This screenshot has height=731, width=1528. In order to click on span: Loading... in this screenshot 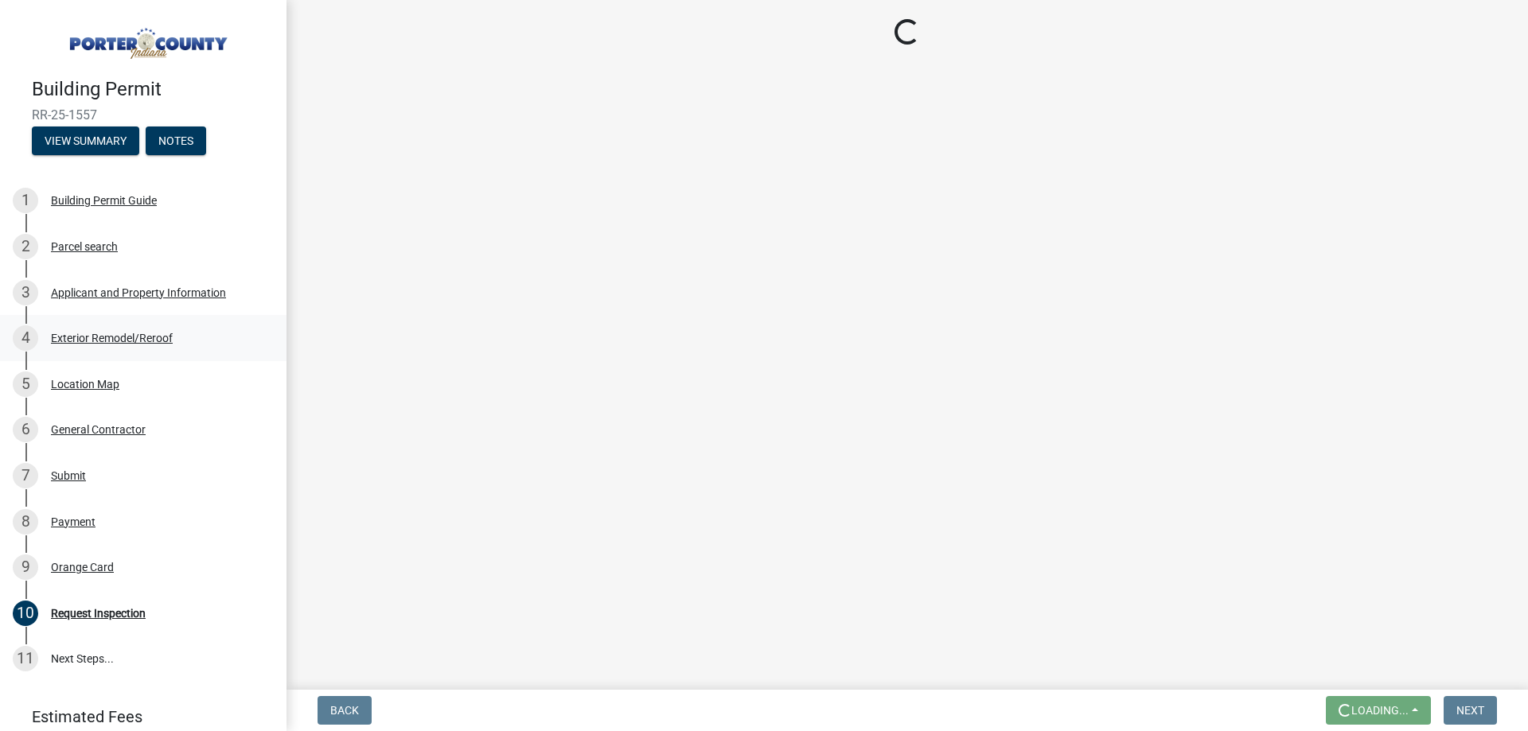, I will do `click(1380, 711)`.